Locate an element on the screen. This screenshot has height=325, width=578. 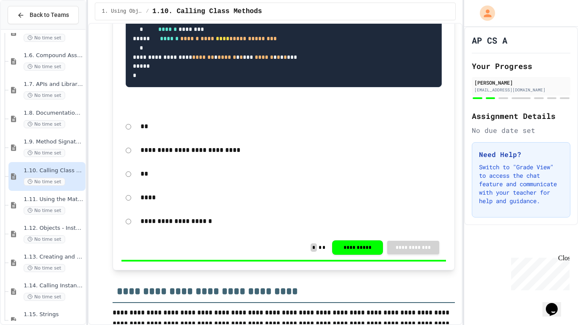
h2: Assignment Details is located at coordinates (521, 116).